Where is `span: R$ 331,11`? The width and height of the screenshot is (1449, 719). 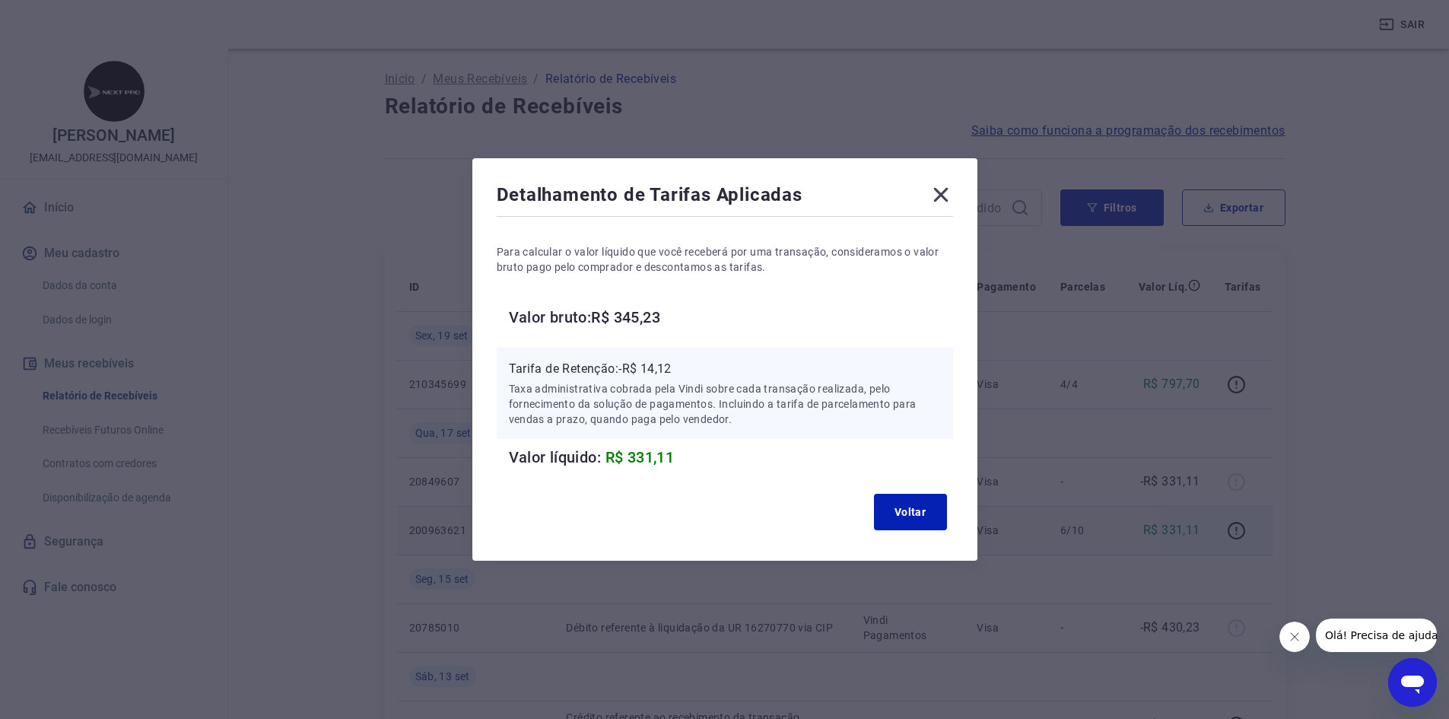
span: R$ 331,11 is located at coordinates (640, 457).